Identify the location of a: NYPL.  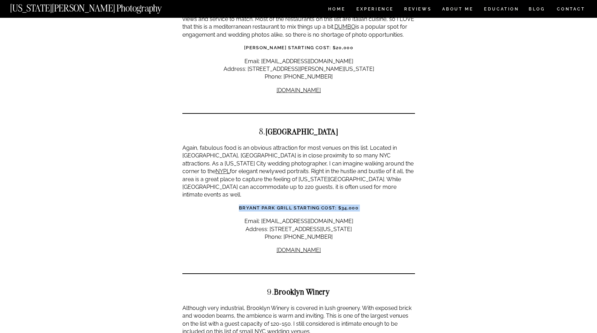
(223, 171).